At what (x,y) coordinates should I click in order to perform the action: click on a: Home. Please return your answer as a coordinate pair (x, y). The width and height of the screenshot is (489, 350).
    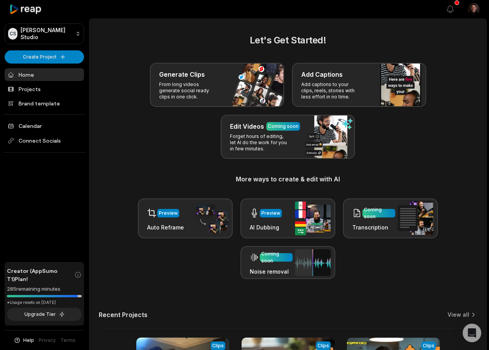
    Looking at the image, I should click on (44, 74).